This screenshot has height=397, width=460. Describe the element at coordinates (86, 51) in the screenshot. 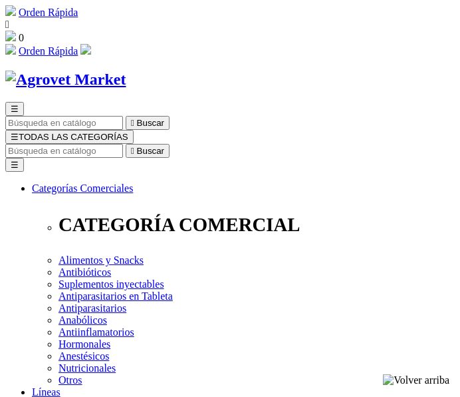

I see `a: Acceda a su cuenta de cliente` at that location.